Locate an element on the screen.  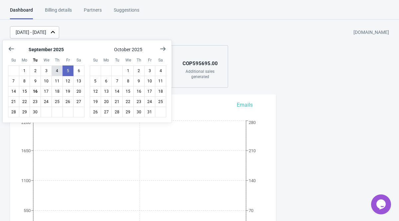
button: October 21 2025 is located at coordinates (117, 102).